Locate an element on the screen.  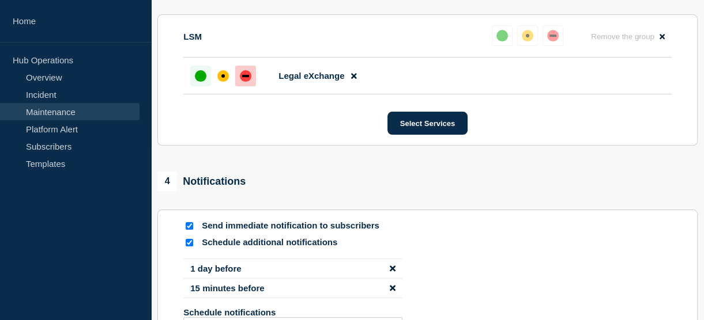
span: Remove the group is located at coordinates (622, 36).